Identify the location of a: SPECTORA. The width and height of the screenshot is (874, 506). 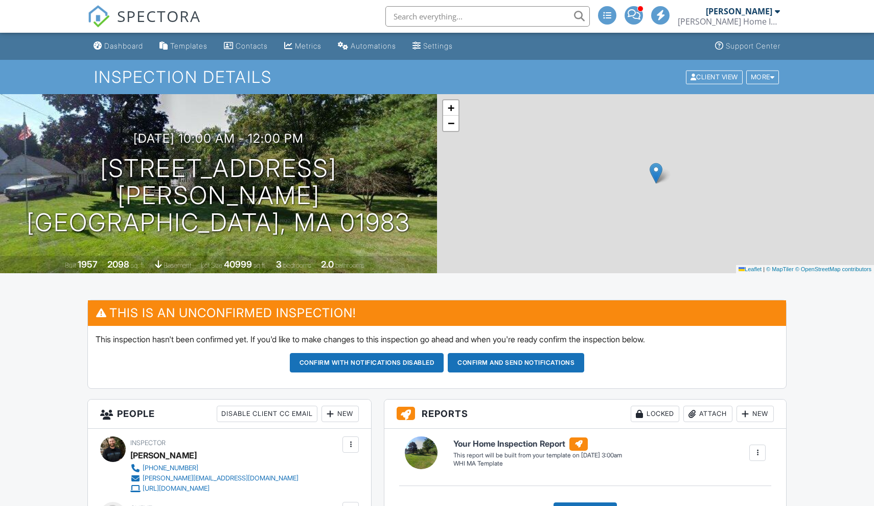
(144, 25).